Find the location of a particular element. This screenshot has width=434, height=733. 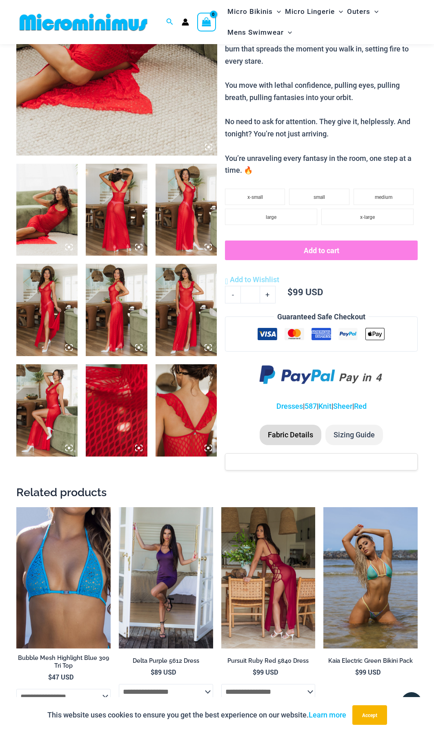

button: Accept is located at coordinates (370, 715).